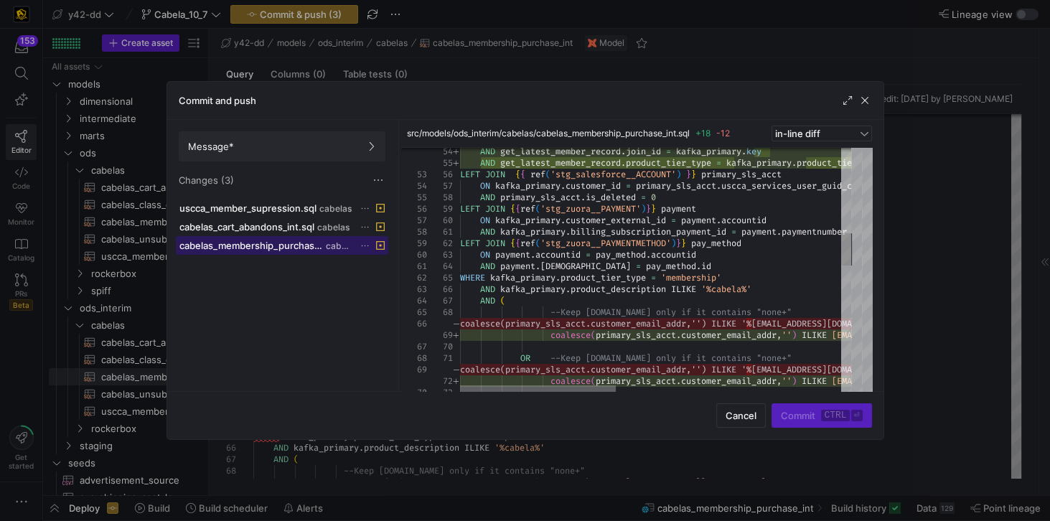 This screenshot has height=521, width=1050. I want to click on div: 58, so click(414, 232).